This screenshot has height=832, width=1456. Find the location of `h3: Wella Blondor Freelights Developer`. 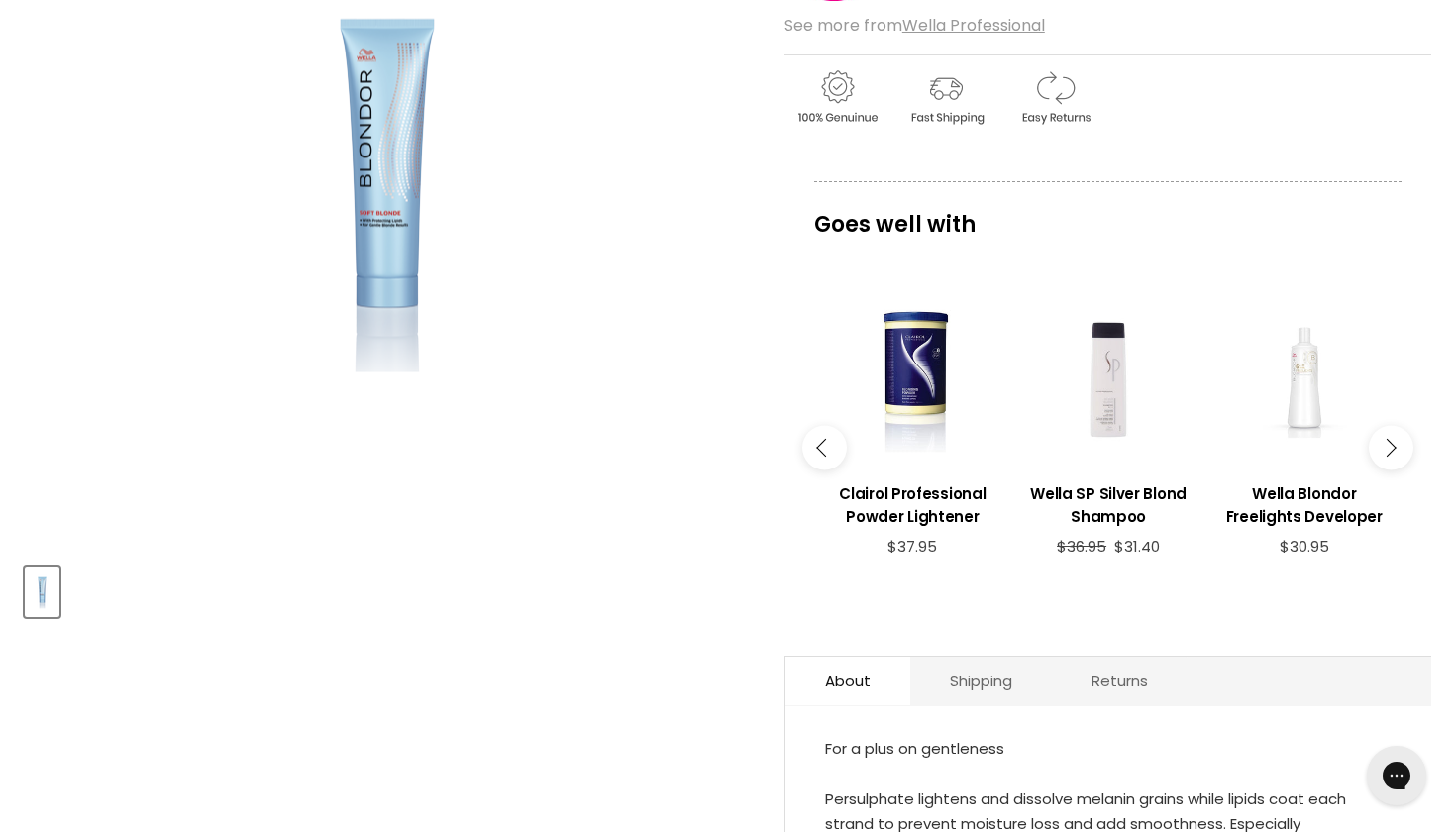

h3: Wella Blondor Freelights Developer is located at coordinates (1304, 505).